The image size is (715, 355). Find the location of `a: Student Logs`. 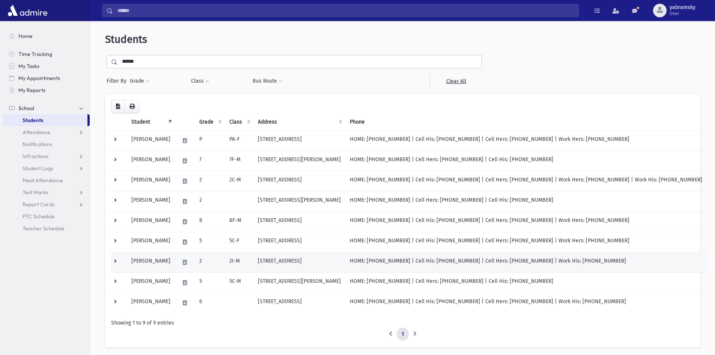

a: Student Logs is located at coordinates (46, 168).